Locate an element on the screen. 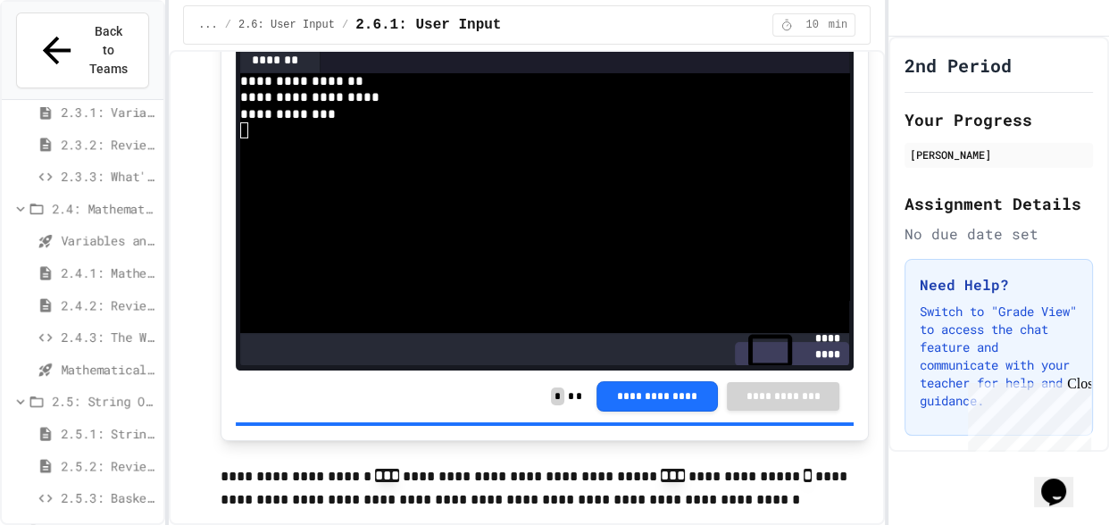 The image size is (1109, 525). span: 2.4.2: Review - Mathematical Operators is located at coordinates (108, 304).